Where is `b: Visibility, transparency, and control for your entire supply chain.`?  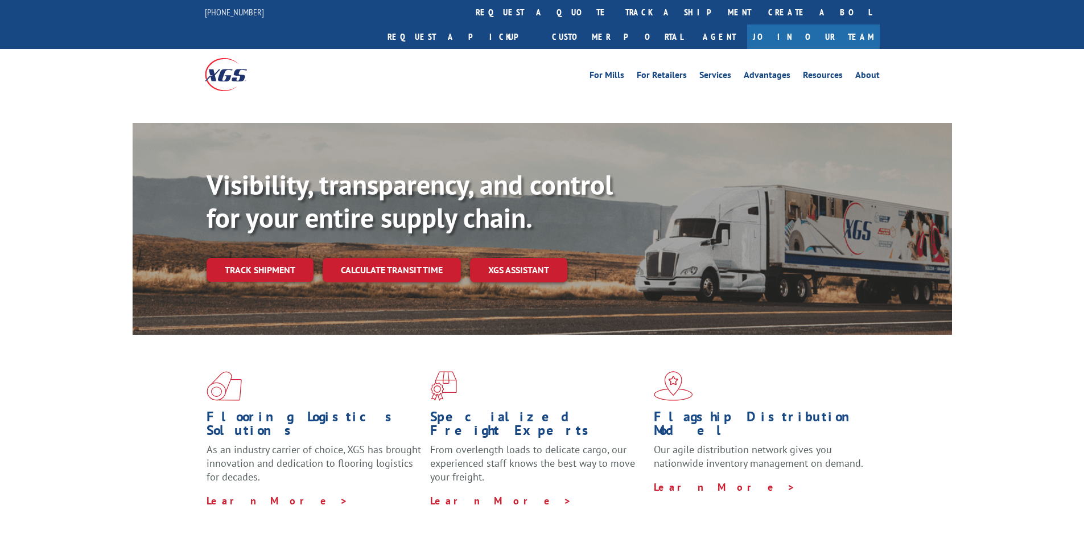 b: Visibility, transparency, and control for your entire supply chain. is located at coordinates (410, 201).